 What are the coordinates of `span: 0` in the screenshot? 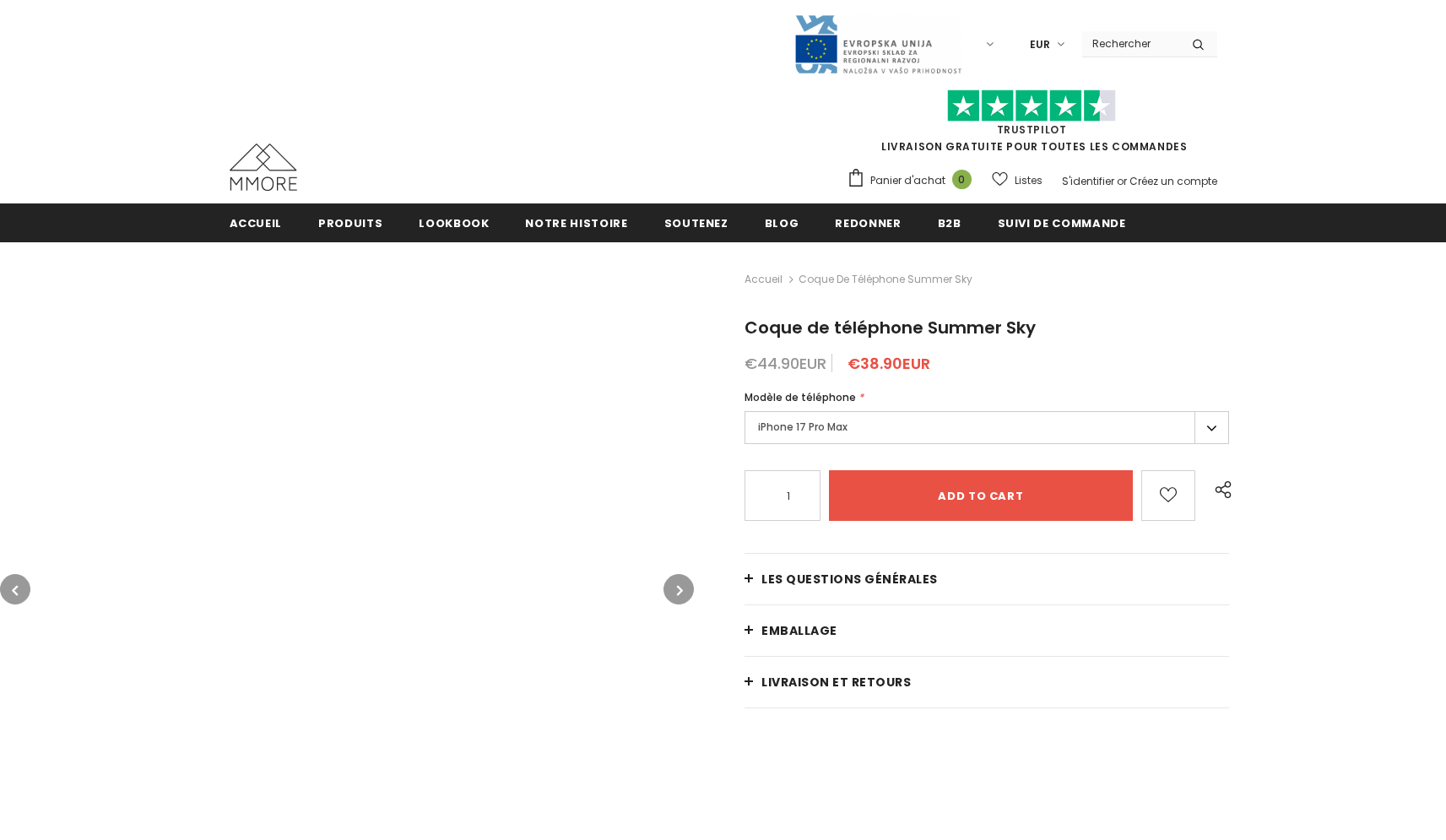 It's located at (961, 179).